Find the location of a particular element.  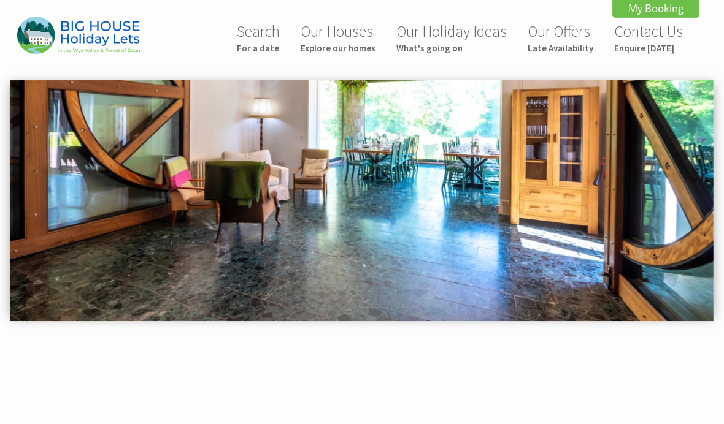

a: Our OffersLate Availability is located at coordinates (560, 37).